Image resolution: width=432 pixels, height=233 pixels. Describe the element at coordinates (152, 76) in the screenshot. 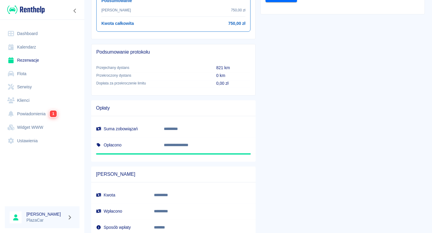

I see `p: Przekroczony dystans` at that location.